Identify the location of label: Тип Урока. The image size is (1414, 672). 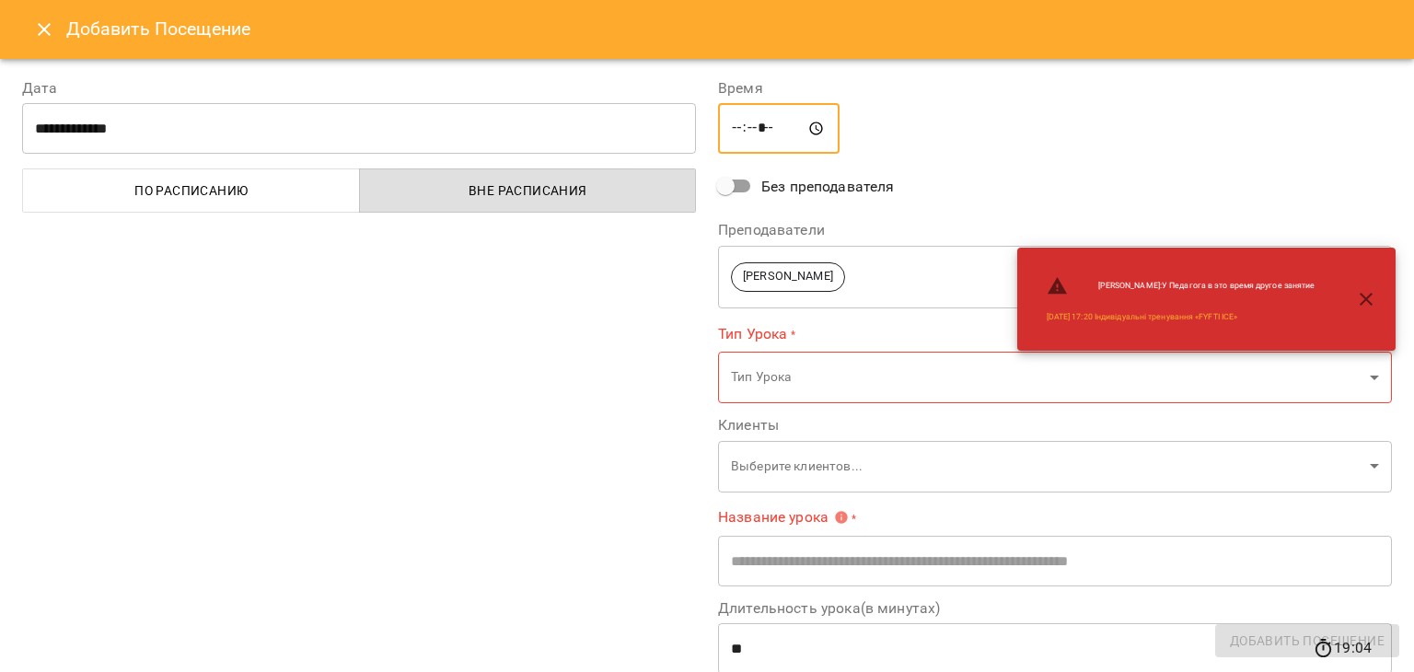
(1055, 333).